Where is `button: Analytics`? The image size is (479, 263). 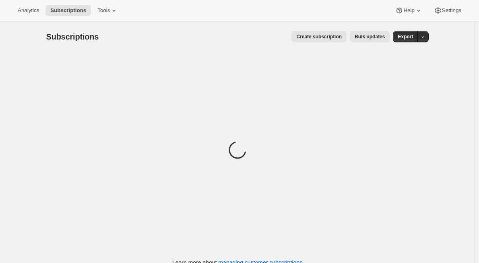
button: Analytics is located at coordinates (28, 10).